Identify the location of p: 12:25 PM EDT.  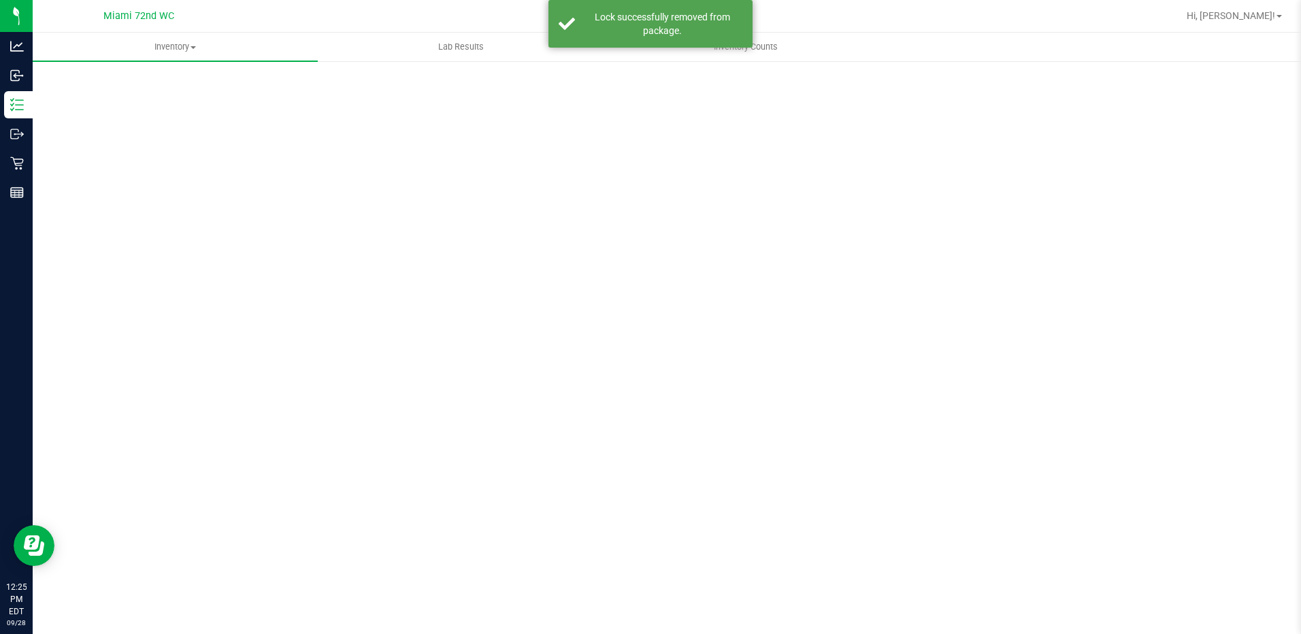
(16, 600).